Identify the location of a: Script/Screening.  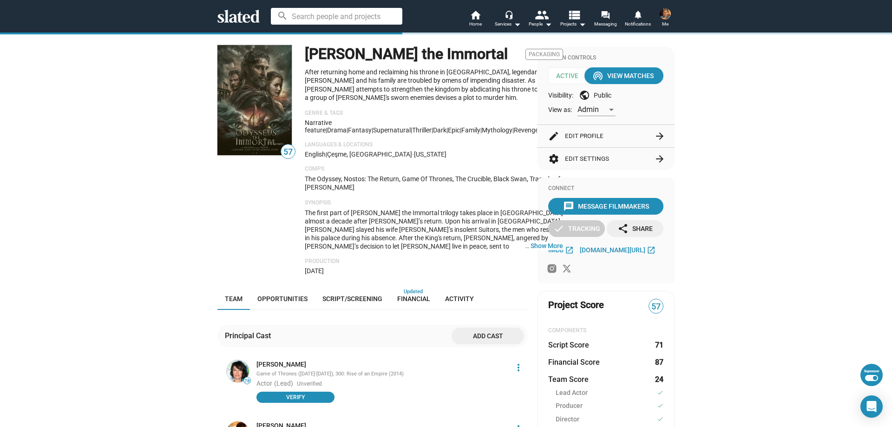
(352, 299).